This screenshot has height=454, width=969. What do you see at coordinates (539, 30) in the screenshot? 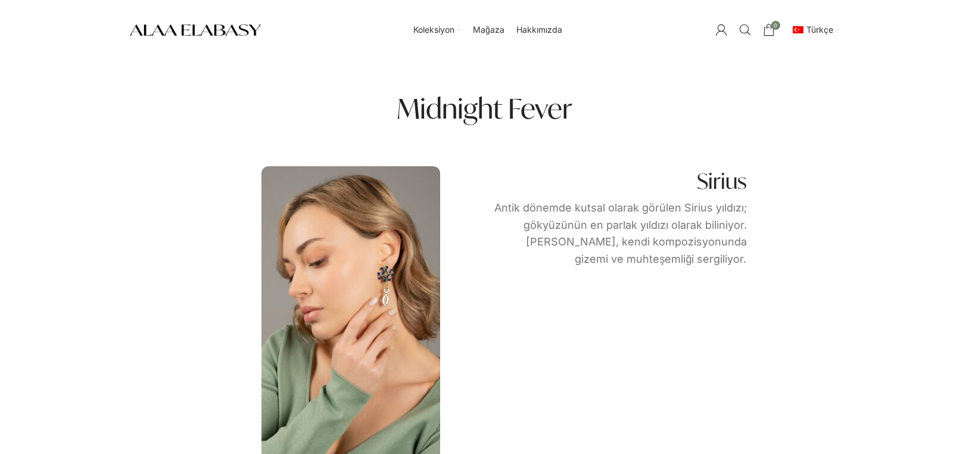
I see `span: Hakkımızda` at bounding box center [539, 30].